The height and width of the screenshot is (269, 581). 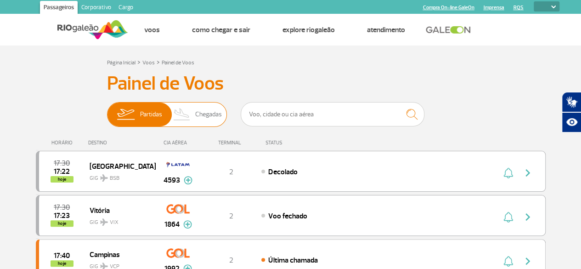 What do you see at coordinates (121, 62) in the screenshot?
I see `a: Página Inicial` at bounding box center [121, 62].